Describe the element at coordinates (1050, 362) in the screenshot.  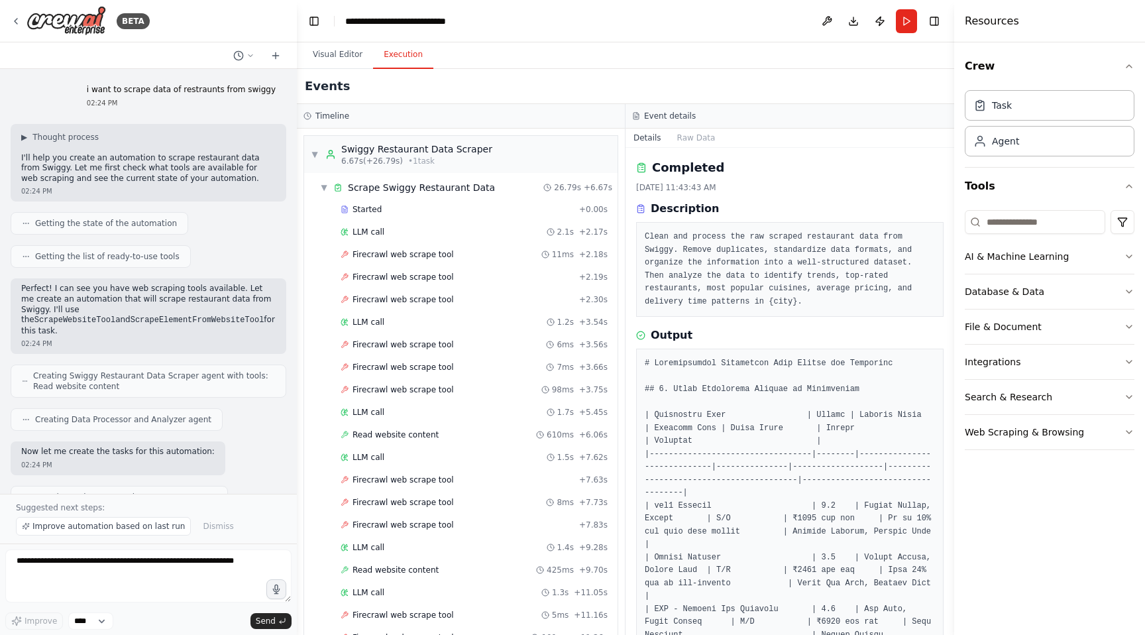
I see `button: Integrations` at that location.